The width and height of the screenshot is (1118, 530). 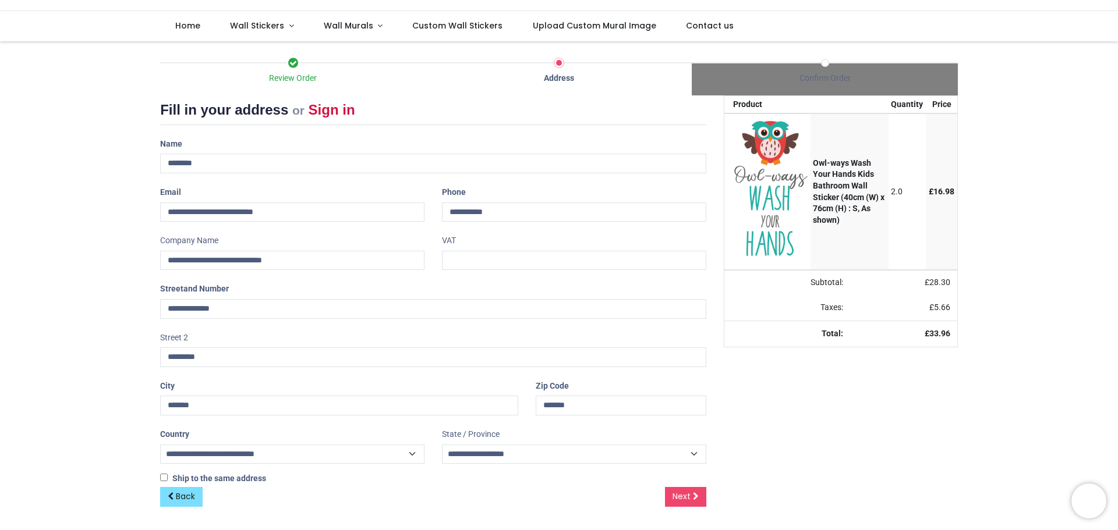 I want to click on label: State / Province, so click(x=470, y=435).